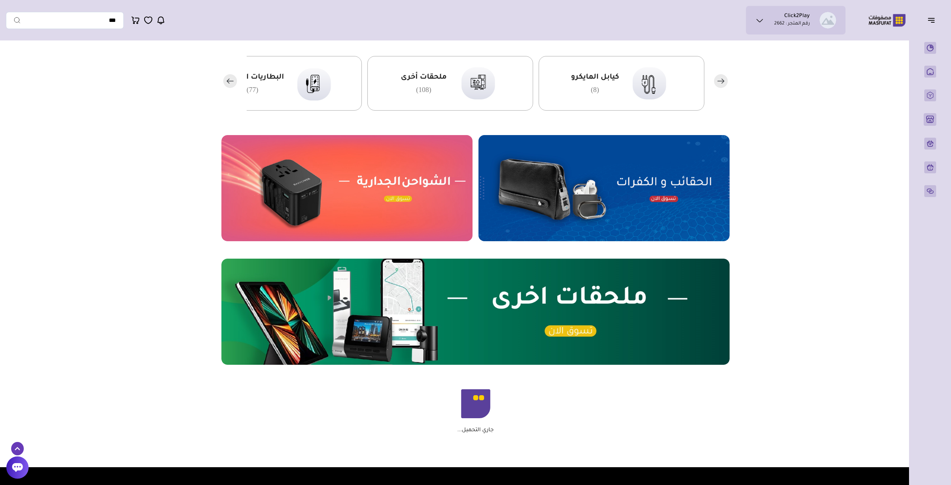  What do you see at coordinates (475, 312) in the screenshot?
I see `img: 2023-07-25-64c025684310f.png` at bounding box center [475, 312].